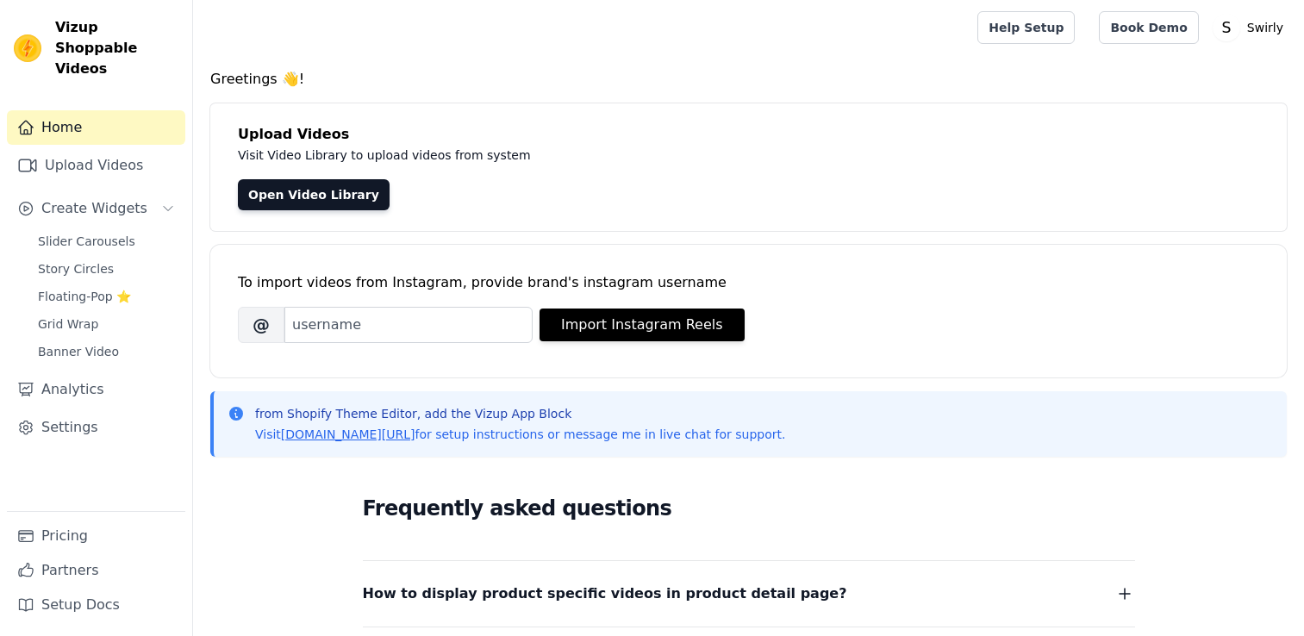  What do you see at coordinates (748, 134) in the screenshot?
I see `h4: Upload Videos` at bounding box center [748, 134].